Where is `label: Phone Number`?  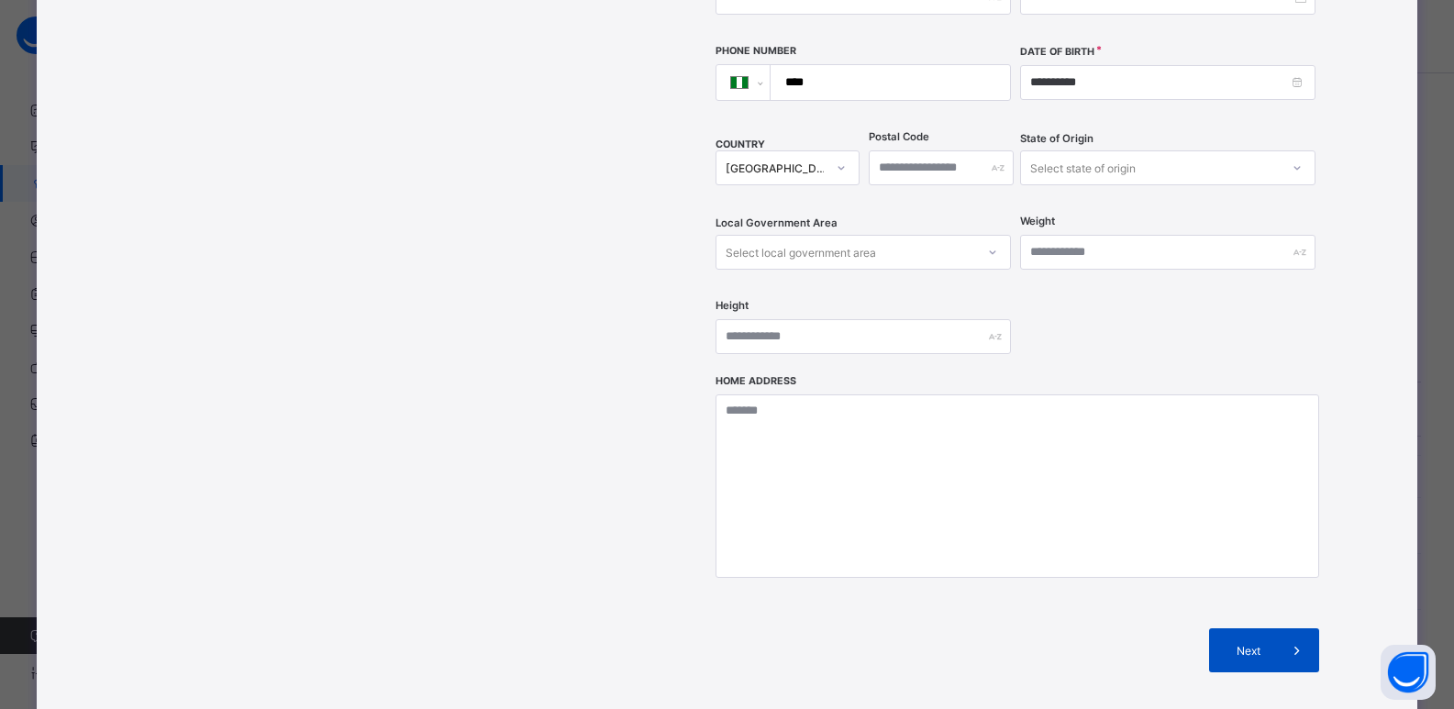
label: Phone Number is located at coordinates (756, 50).